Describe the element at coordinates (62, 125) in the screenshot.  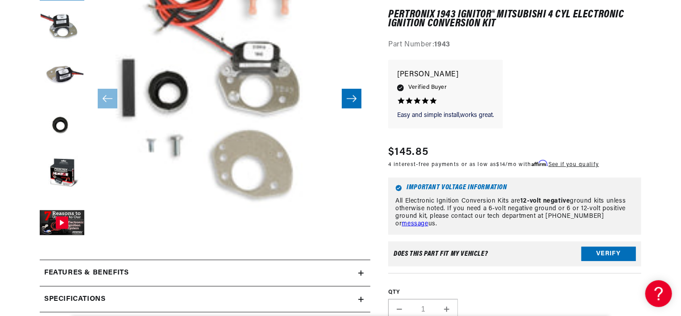
I see `button: Load image 4 in gallery view` at that location.